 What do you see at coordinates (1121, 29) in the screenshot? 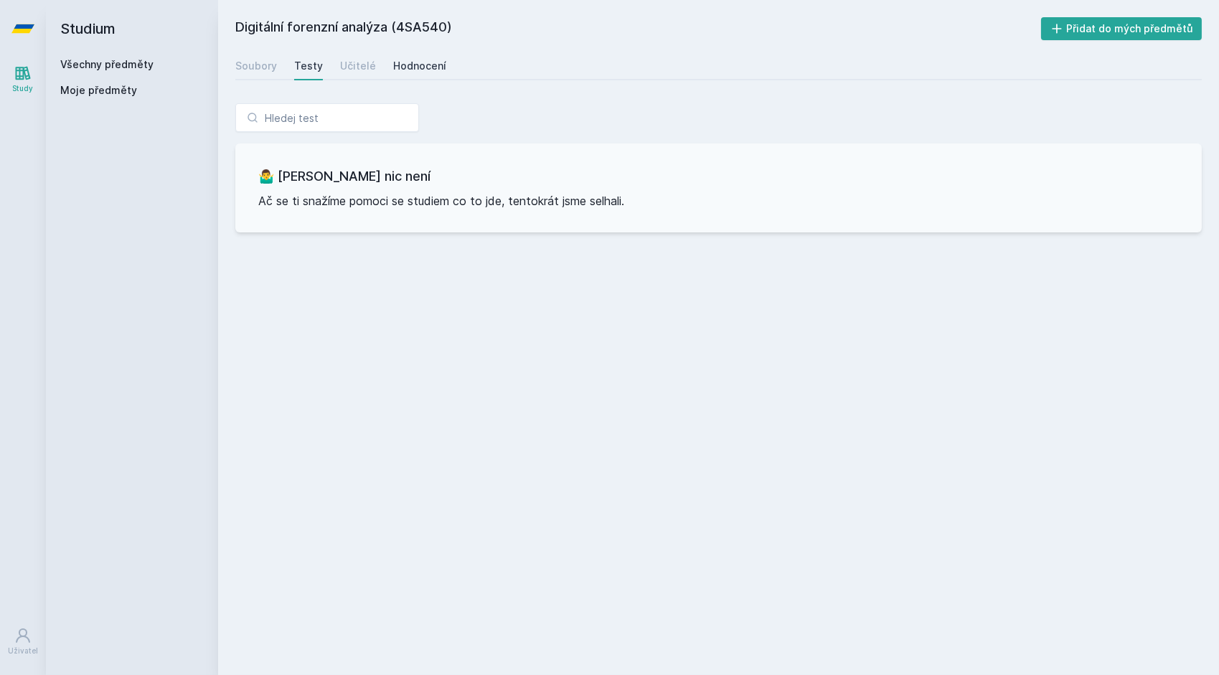
I see `button: Přidat do mých předmětů` at bounding box center [1121, 29].